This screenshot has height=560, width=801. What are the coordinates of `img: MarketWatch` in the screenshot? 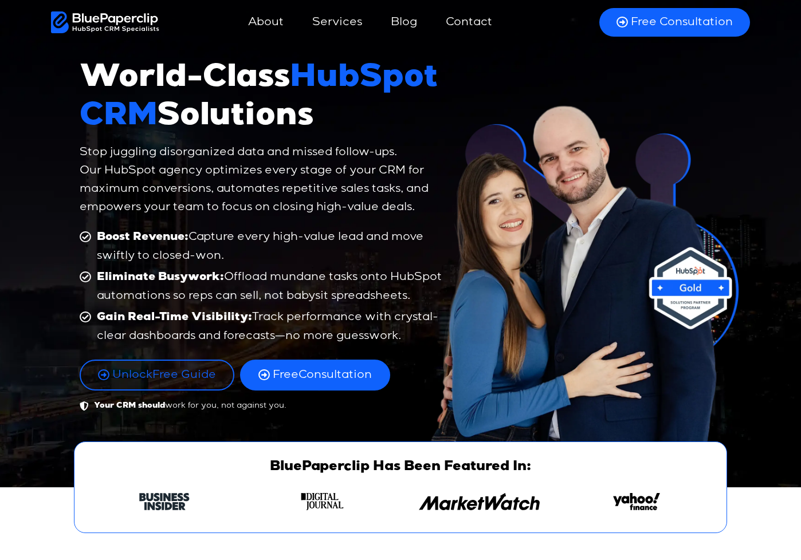 It's located at (479, 502).